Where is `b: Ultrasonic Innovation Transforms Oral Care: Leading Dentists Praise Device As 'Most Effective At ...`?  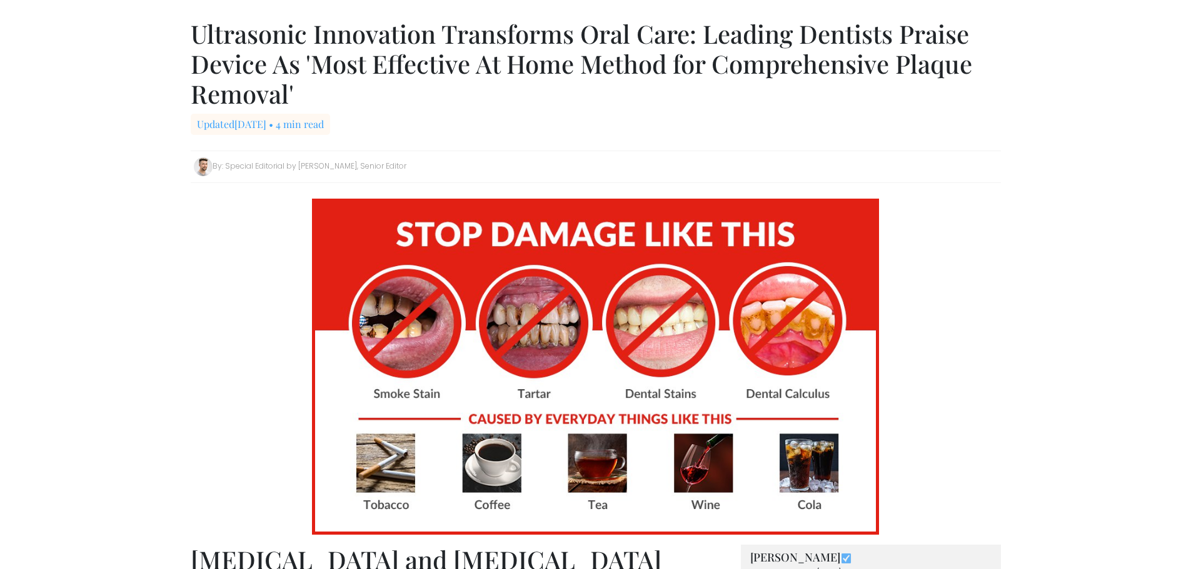 b: Ultrasonic Innovation Transforms Oral Care: Leading Dentists Praise Device As 'Most Effective At ... is located at coordinates (581, 63).